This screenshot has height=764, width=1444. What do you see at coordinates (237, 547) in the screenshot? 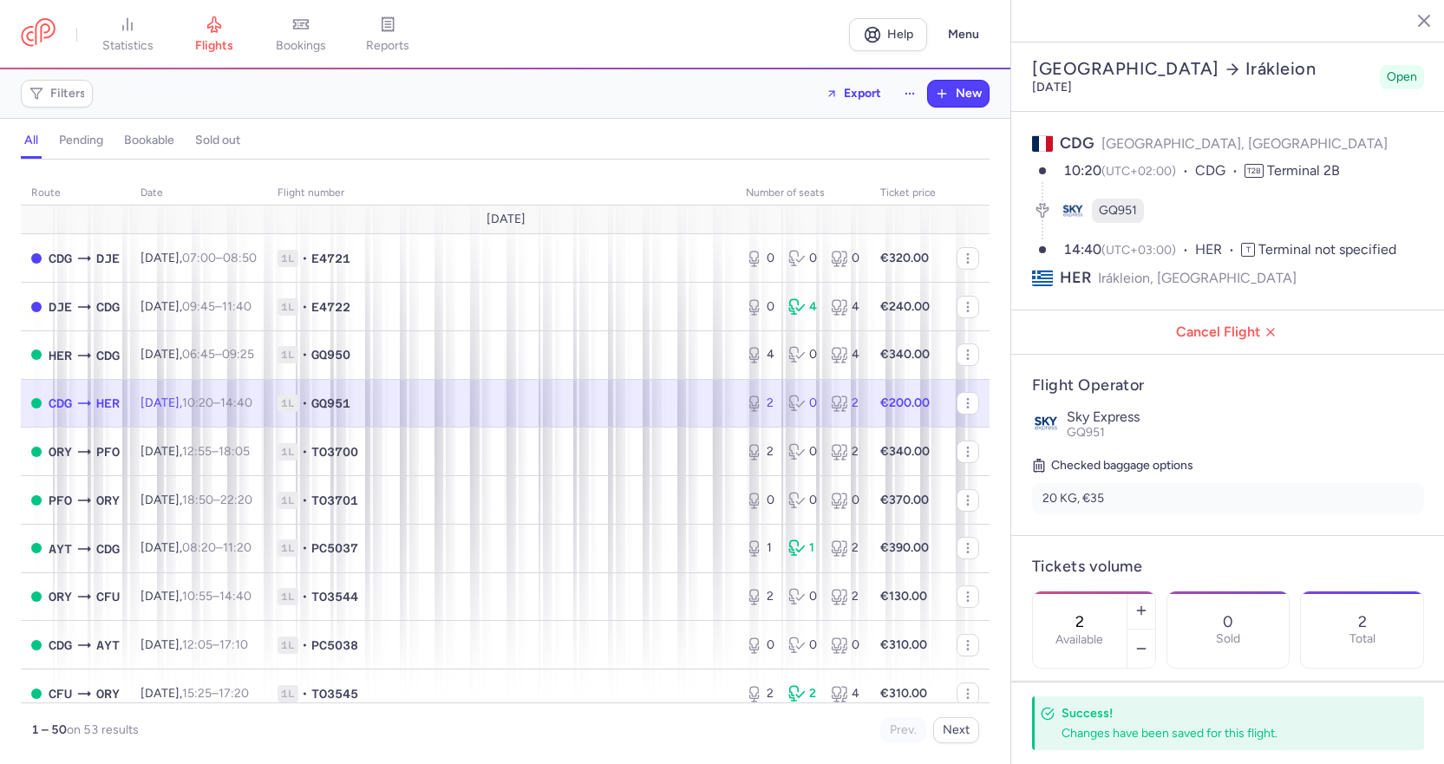
I see `time: 11:20` at bounding box center [237, 547].